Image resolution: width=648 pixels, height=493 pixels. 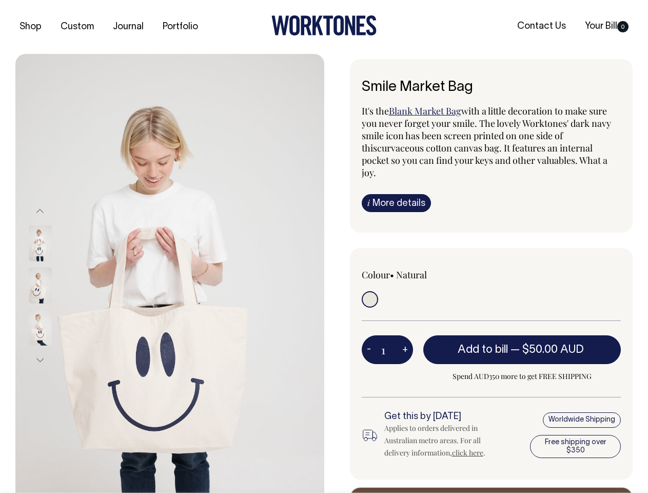 What do you see at coordinates (396, 203) in the screenshot?
I see `a: iMore details` at bounding box center [396, 203].